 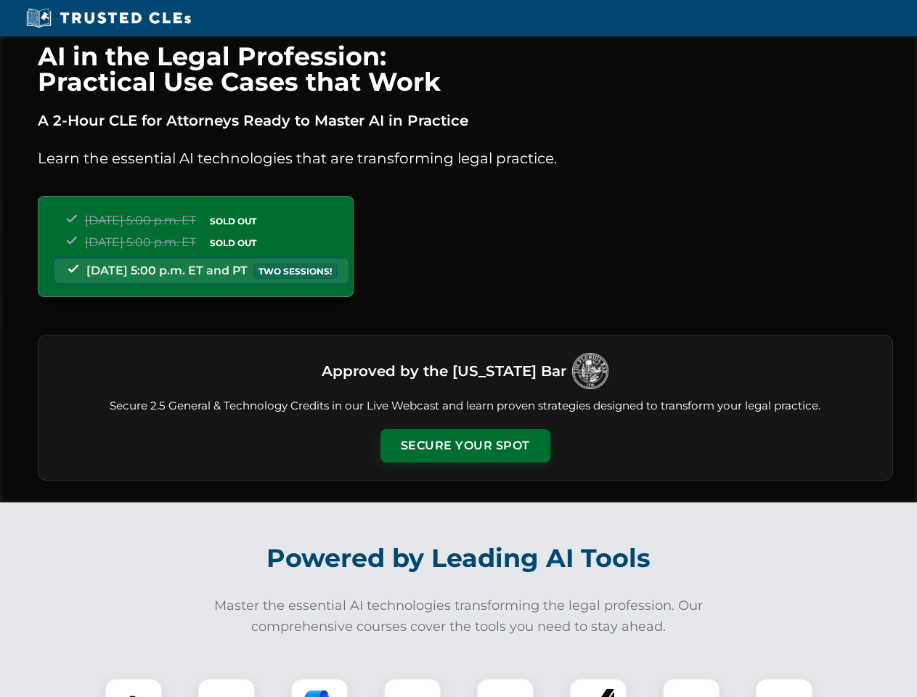 What do you see at coordinates (465, 69) in the screenshot?
I see `h1: AI in the Legal Profession: Practical Use Cases that Work` at bounding box center [465, 69].